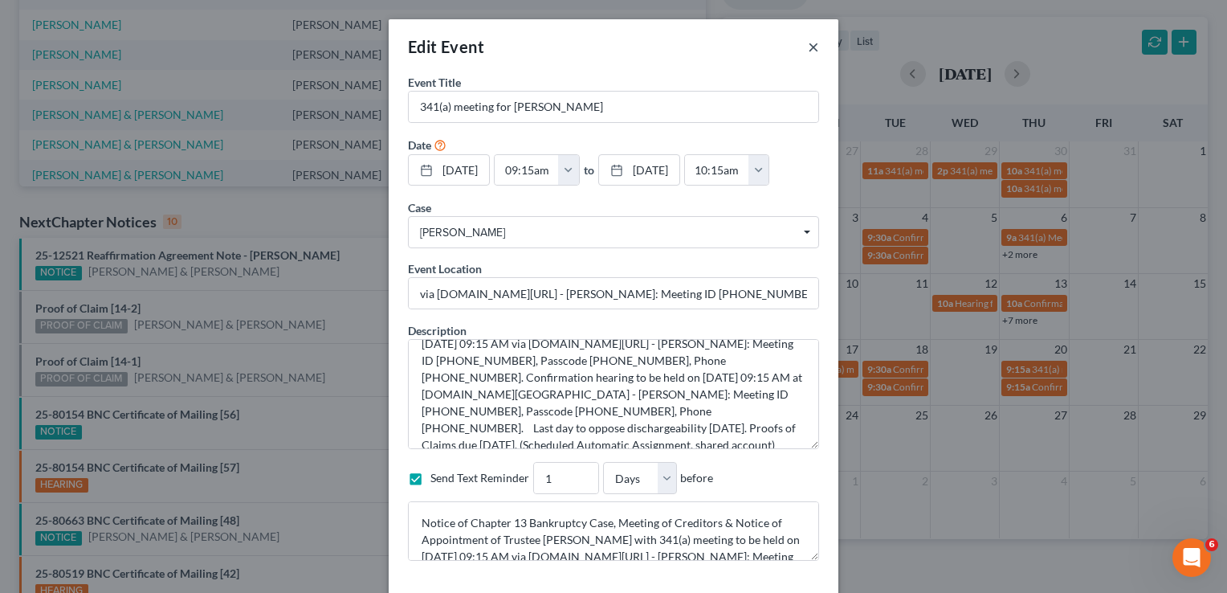 The image size is (1227, 593). What do you see at coordinates (446, 47) in the screenshot?
I see `span: Edit Event` at bounding box center [446, 47].